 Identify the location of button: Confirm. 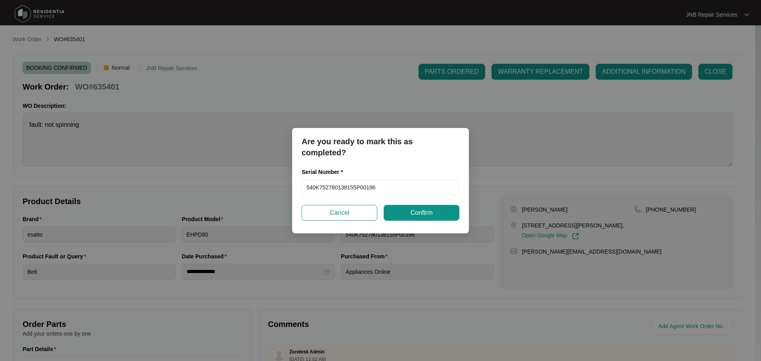
(421, 213).